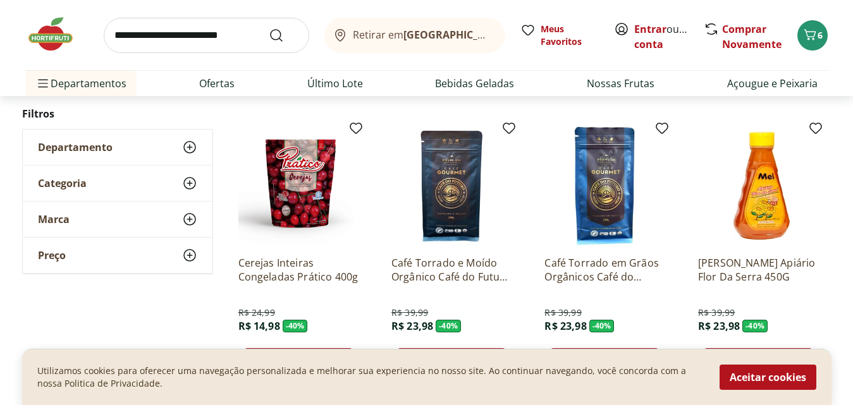 The height and width of the screenshot is (405, 853). What do you see at coordinates (370, 377) in the screenshot?
I see `p: Utilizamos cookies para oferecer uma navegação personalizada e melhorar sua experiencia no nosso ...` at bounding box center [370, 377].